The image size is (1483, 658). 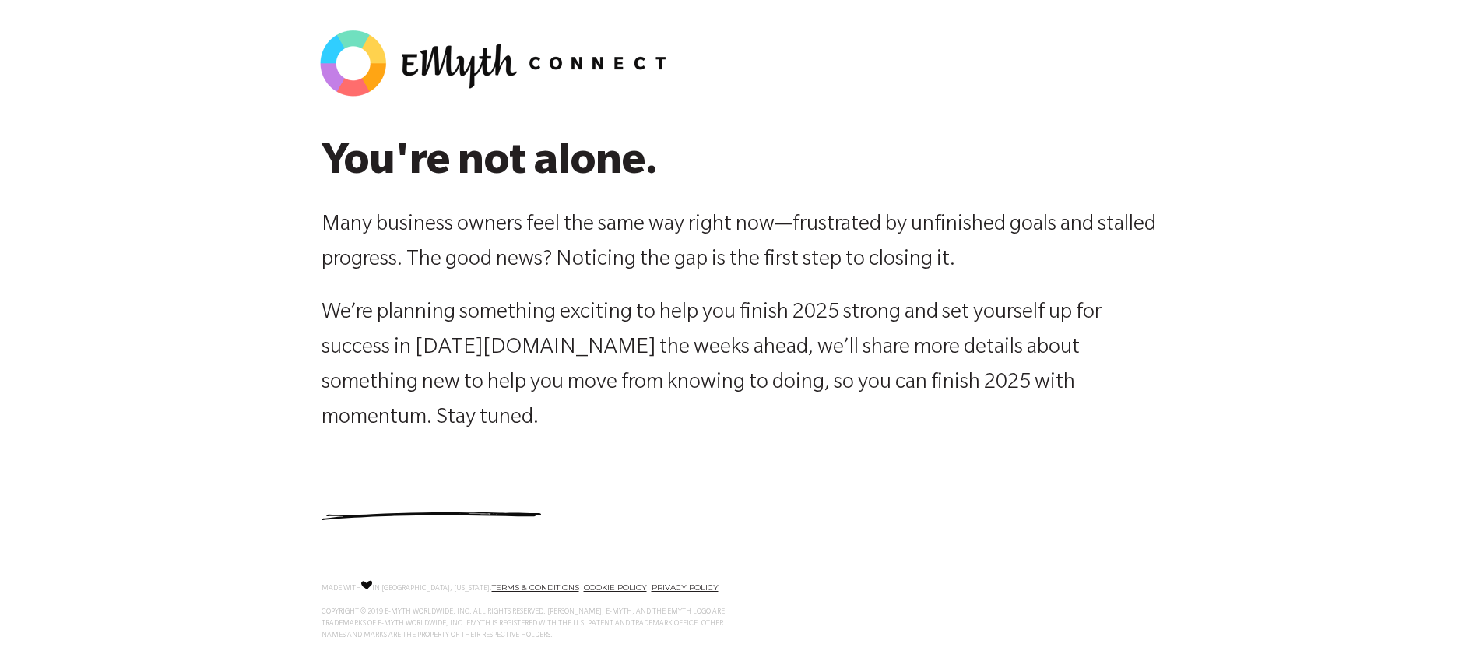 What do you see at coordinates (536, 587) in the screenshot?
I see `a: TERMS & CONDITIONS` at bounding box center [536, 587].